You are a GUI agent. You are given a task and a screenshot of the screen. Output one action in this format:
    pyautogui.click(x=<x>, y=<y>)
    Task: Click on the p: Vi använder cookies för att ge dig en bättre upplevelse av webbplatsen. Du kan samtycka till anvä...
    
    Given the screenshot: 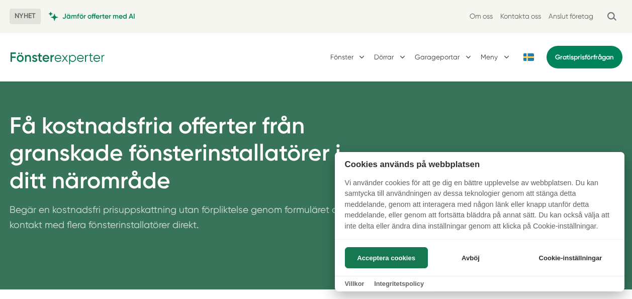 What is the action you would take?
    pyautogui.click(x=480, y=208)
    